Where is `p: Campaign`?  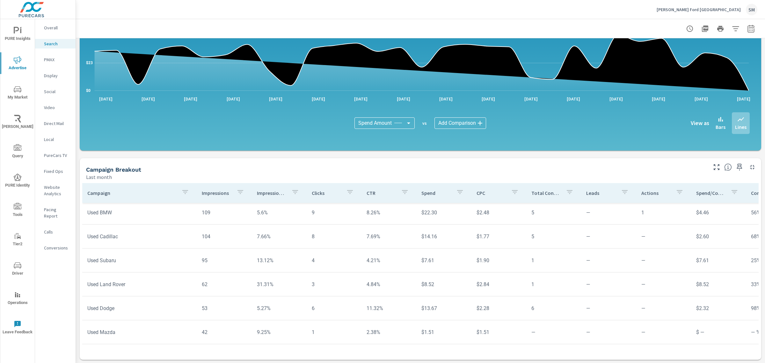
p: Campaign is located at coordinates (132, 193).